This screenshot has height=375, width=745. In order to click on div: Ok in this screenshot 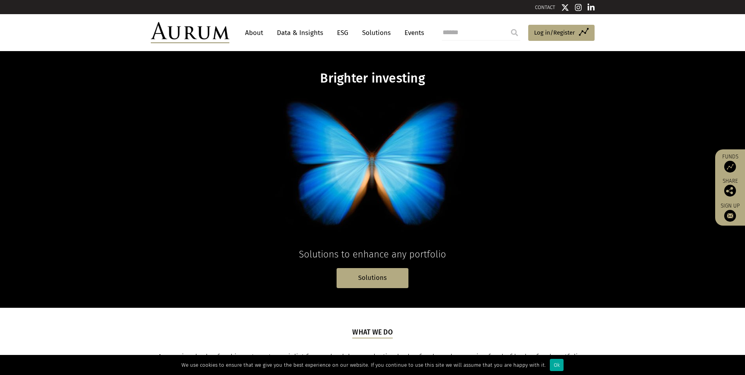, I will do `click(557, 365)`.